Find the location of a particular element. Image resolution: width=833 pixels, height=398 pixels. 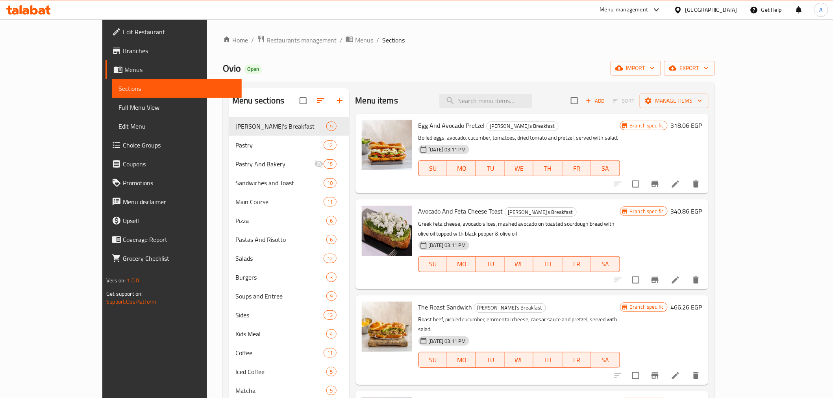

span: MO is located at coordinates (461, 264).